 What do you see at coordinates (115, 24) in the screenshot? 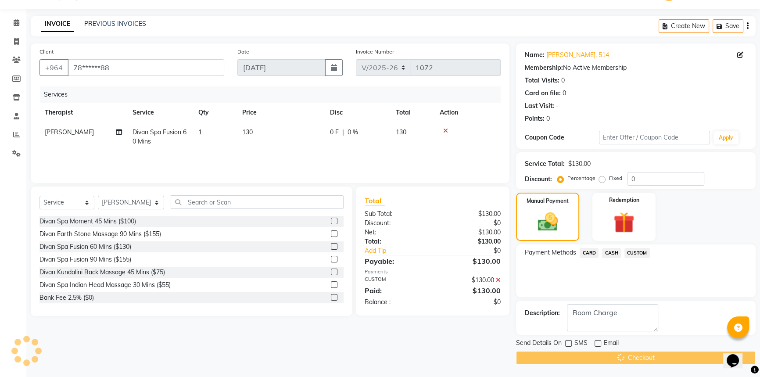
I see `a: PREVIOUS INVOICES` at bounding box center [115, 24].